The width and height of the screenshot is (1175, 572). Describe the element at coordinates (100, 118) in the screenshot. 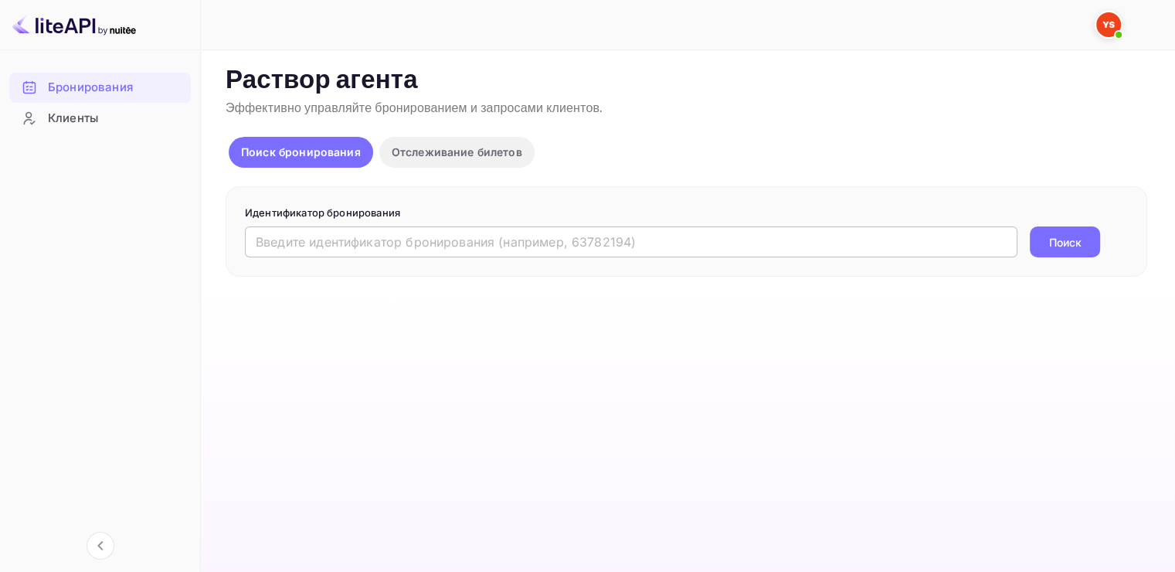

I see `div: Клиенты` at that location.